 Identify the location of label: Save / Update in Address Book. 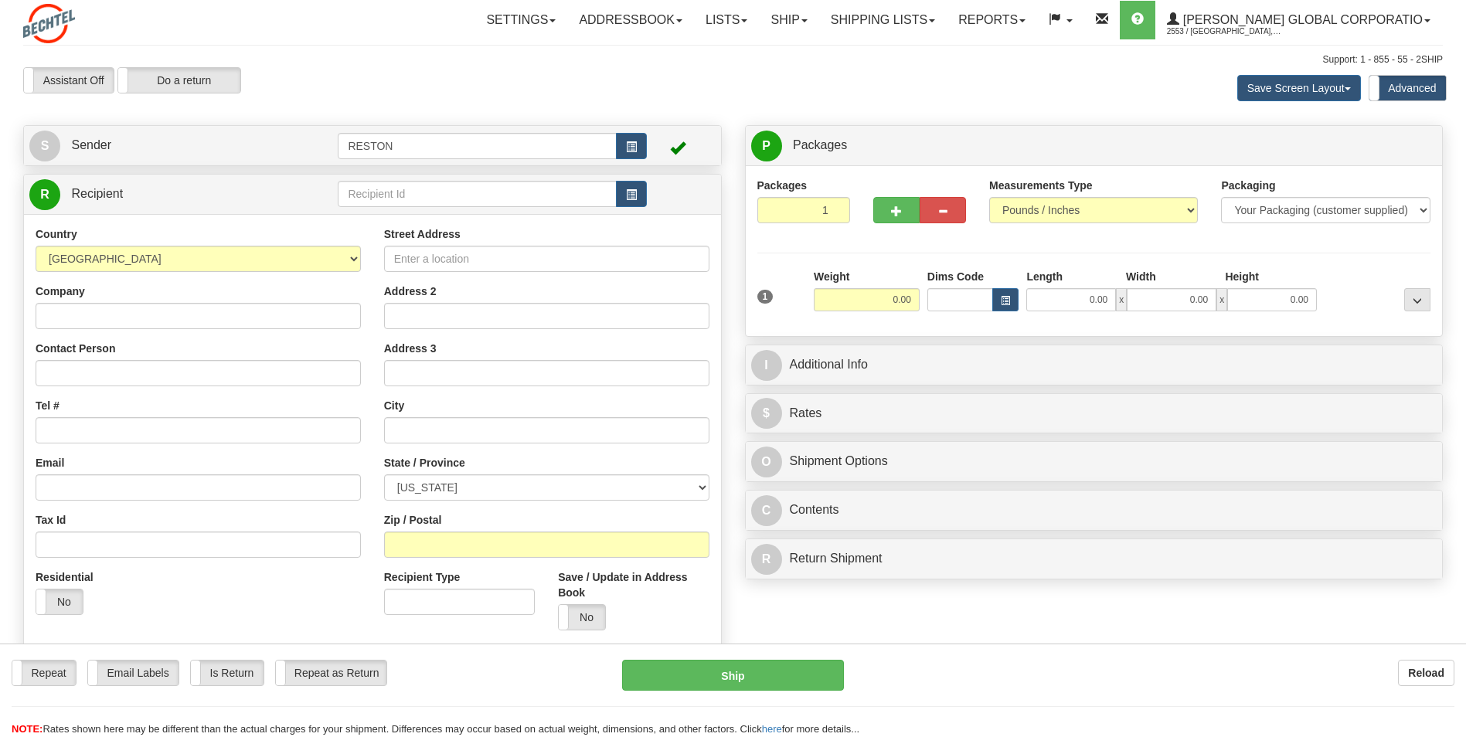
(633, 585).